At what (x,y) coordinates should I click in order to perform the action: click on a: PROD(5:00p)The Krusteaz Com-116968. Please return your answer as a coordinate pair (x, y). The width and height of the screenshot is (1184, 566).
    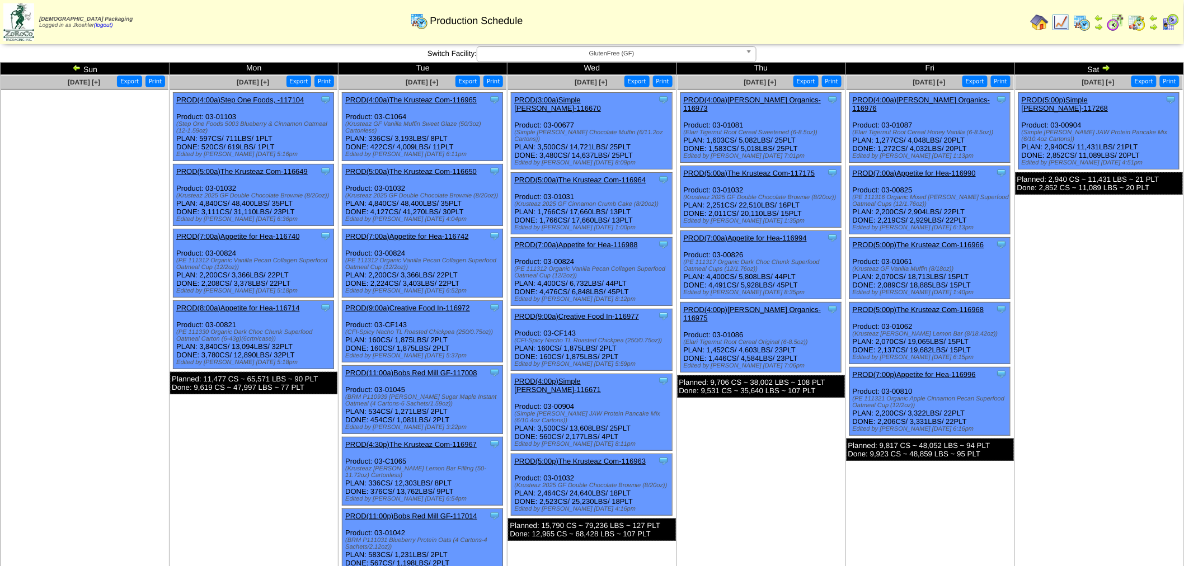
    Looking at the image, I should click on (918, 309).